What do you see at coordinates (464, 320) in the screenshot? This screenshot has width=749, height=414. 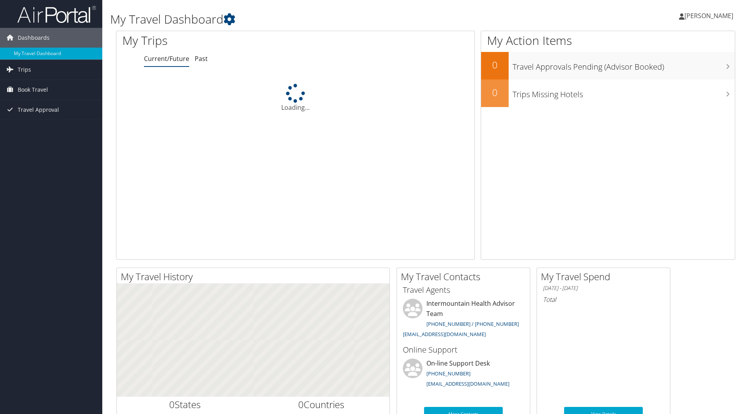 I see `li: Intermountain Health Advisor Team` at bounding box center [464, 320].